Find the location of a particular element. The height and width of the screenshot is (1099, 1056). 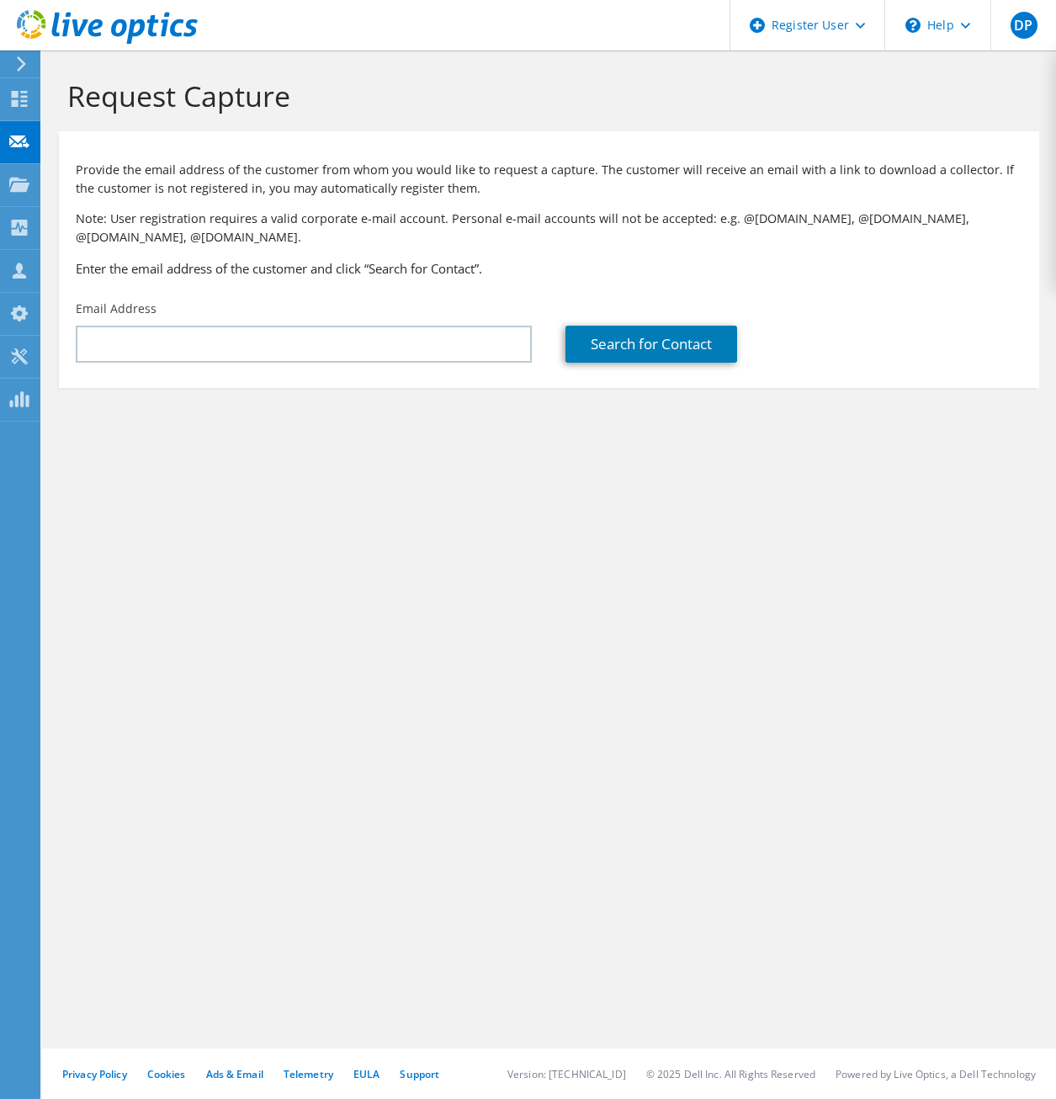

a: Support is located at coordinates (419, 1074).